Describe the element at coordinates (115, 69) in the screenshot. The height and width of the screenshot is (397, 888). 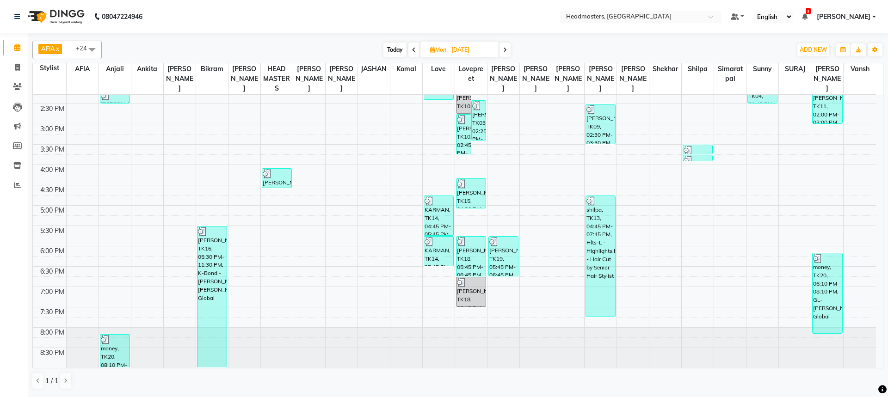
I see `span: Anjali` at that location.